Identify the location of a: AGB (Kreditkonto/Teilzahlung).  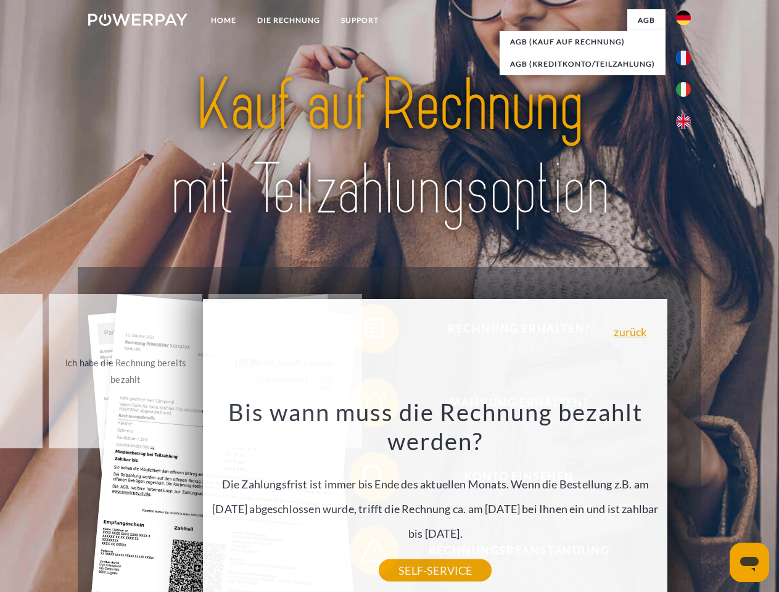
(582, 64).